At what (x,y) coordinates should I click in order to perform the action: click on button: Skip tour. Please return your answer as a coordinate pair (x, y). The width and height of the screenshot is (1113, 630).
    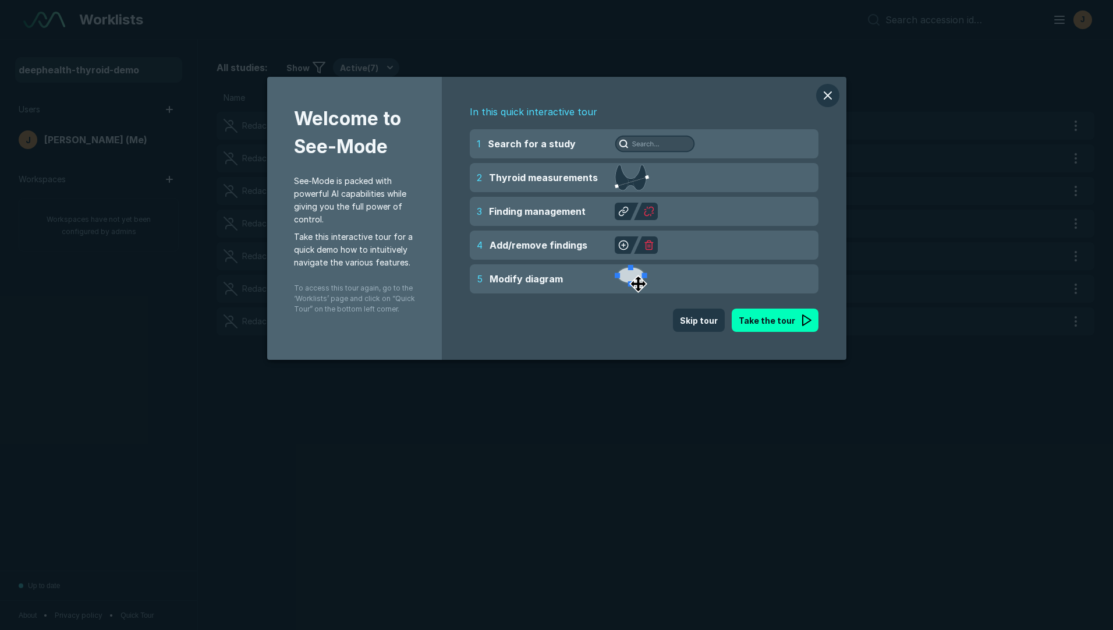
    Looking at the image, I should click on (699, 320).